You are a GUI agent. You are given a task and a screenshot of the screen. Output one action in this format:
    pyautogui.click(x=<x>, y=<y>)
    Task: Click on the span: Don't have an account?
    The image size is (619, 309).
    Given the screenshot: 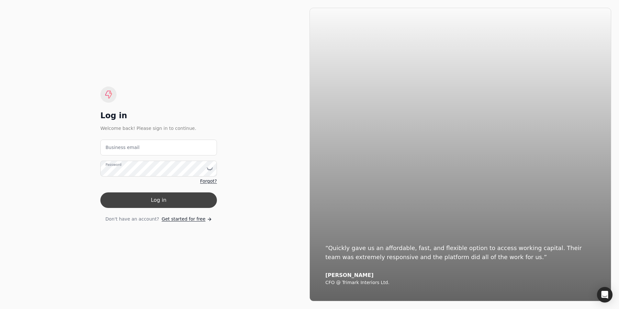 What is the action you would take?
    pyautogui.click(x=132, y=219)
    